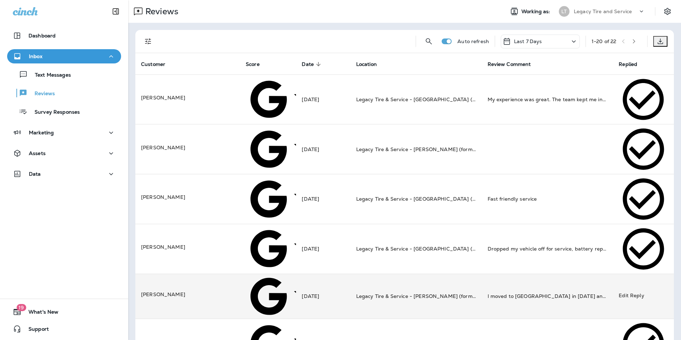  What do you see at coordinates (528, 41) in the screenshot?
I see `p: Last 7 Days` at bounding box center [528, 41].